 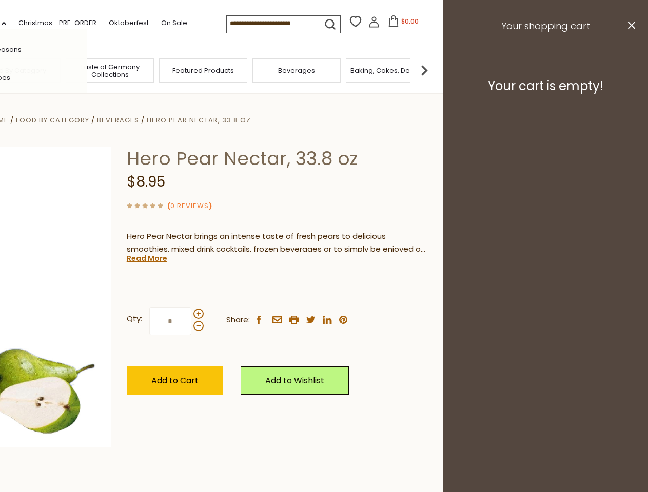 I want to click on a: Baking, Cakes, Desserts, so click(x=390, y=70).